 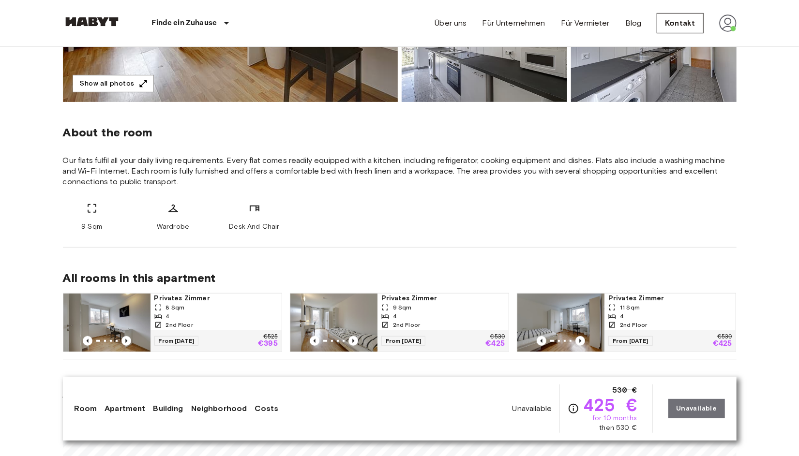 What do you see at coordinates (172, 323) in the screenshot?
I see `a: Marketing picture of unit DE-09-022-02MPrevious imagePrevious imagePrivates Zimmer8 Sqm42nd Floor...` at bounding box center [172, 323].